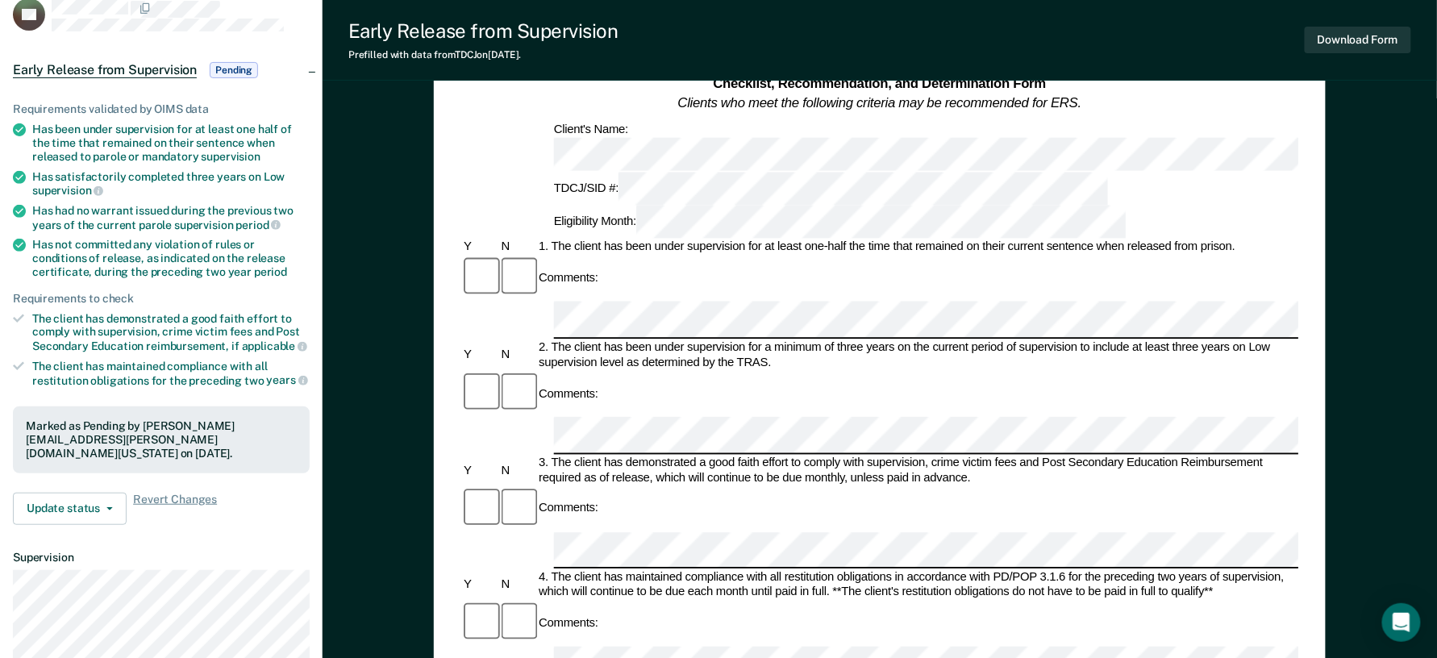 The image size is (1437, 658). I want to click on span: Pending, so click(234, 70).